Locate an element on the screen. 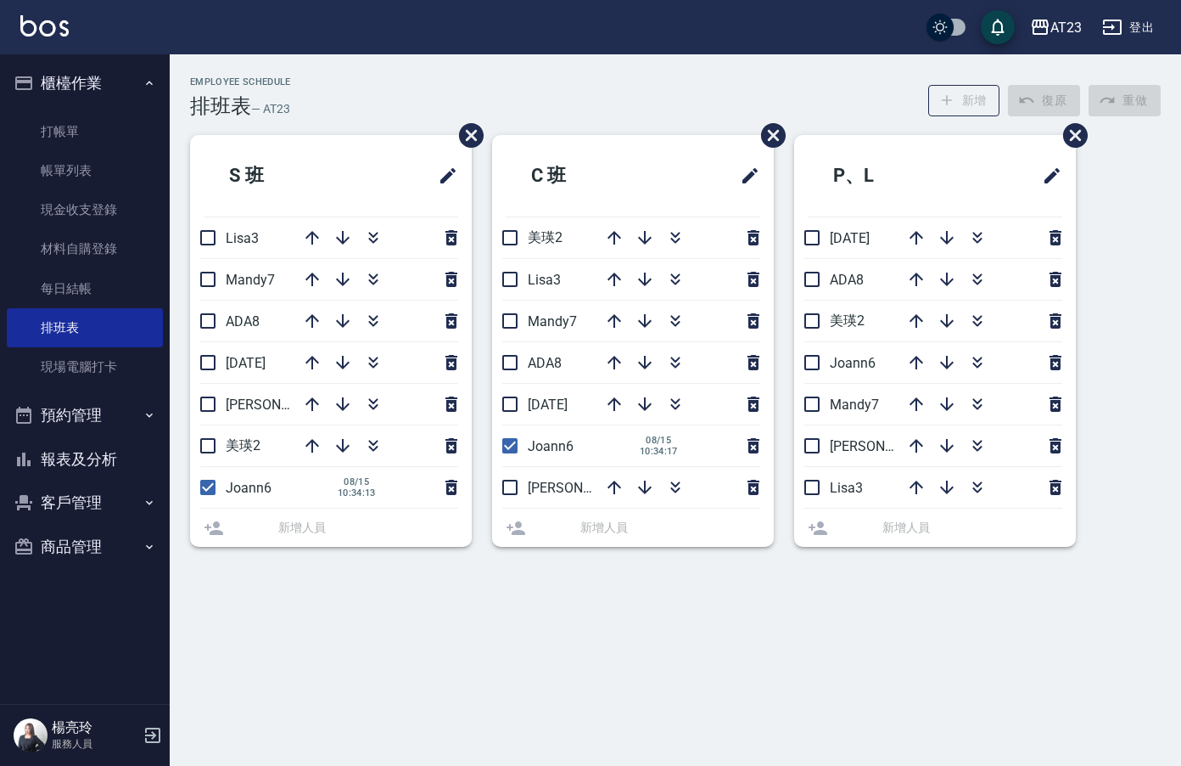 This screenshot has width=1181, height=766. img: Person is located at coordinates (31, 735).